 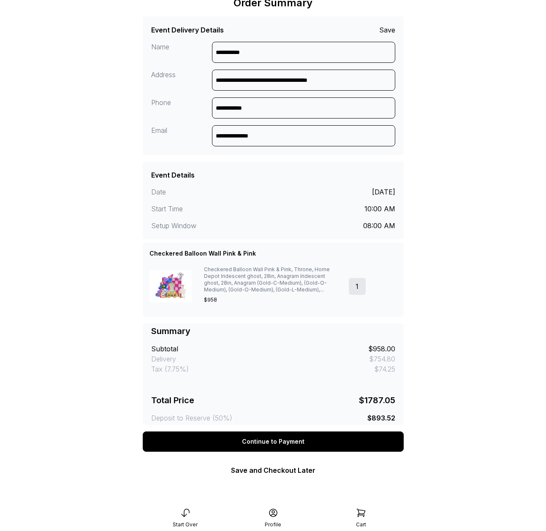 I want to click on div: Email, so click(x=181, y=136).